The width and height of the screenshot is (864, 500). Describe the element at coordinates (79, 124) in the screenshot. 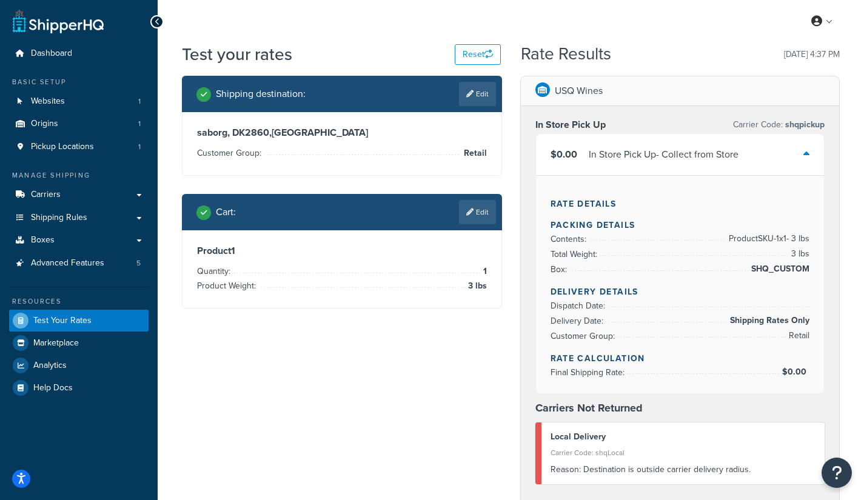

I see `a: Origins1` at that location.